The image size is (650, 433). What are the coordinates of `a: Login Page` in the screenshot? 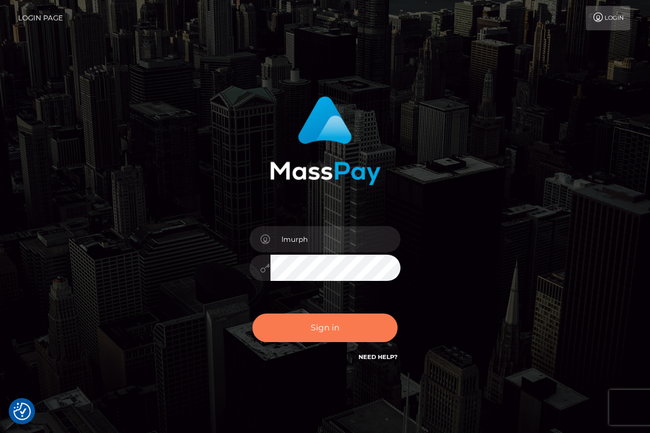 It's located at (40, 18).